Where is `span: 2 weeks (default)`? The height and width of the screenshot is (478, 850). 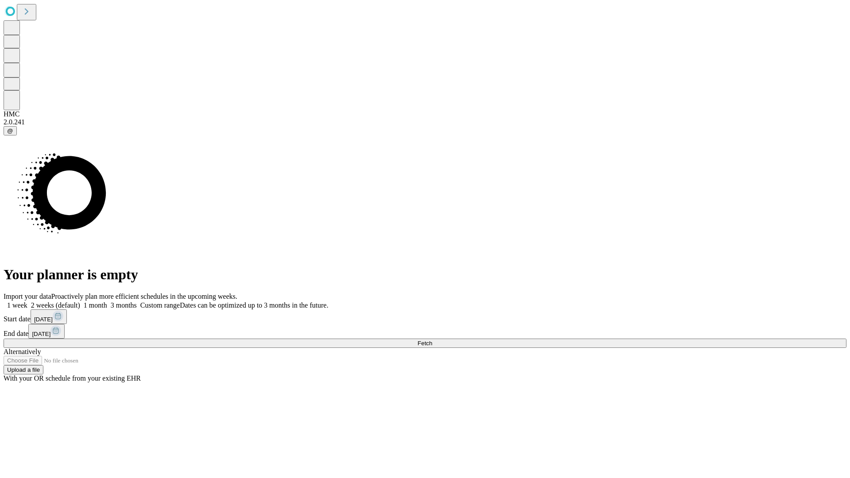
span: 2 weeks (default) is located at coordinates (55, 305).